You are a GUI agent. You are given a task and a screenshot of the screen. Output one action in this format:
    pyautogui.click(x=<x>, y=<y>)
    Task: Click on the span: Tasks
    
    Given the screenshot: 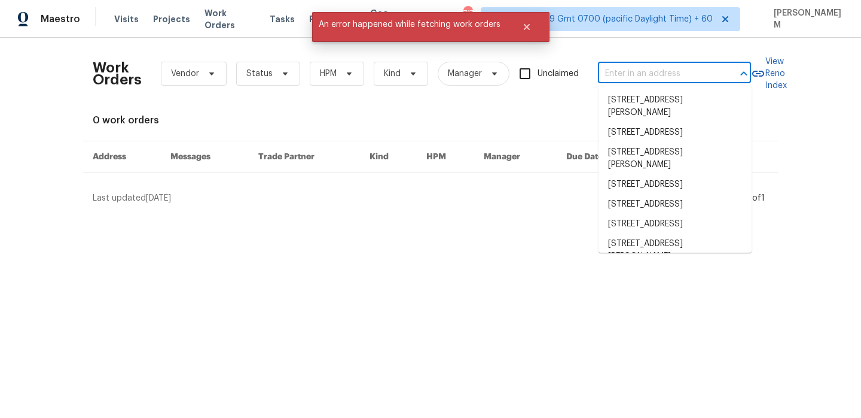 What is the action you would take?
    pyautogui.click(x=282, y=19)
    